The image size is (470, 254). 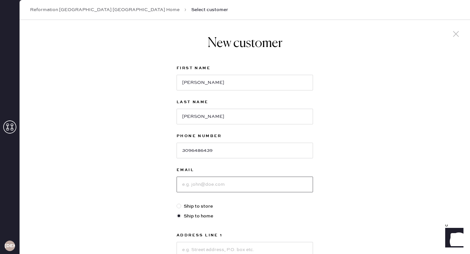 What do you see at coordinates (245, 83) in the screenshot?
I see `input: e.g. John` at bounding box center [245, 83].